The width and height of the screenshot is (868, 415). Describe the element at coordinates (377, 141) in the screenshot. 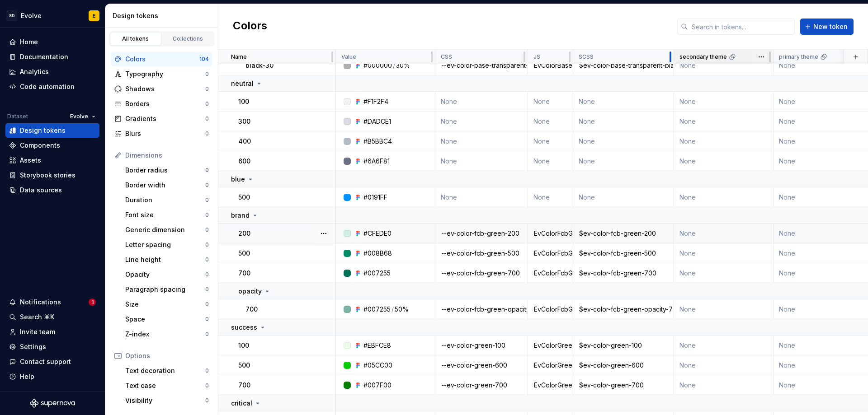

I see `div: #B5BBC4` at that location.